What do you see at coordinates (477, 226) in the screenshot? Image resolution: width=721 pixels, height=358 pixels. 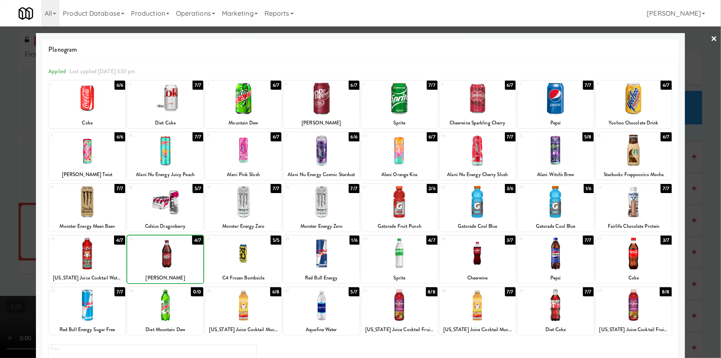 I see `div: Gatorade Cool Blue` at bounding box center [477, 226].